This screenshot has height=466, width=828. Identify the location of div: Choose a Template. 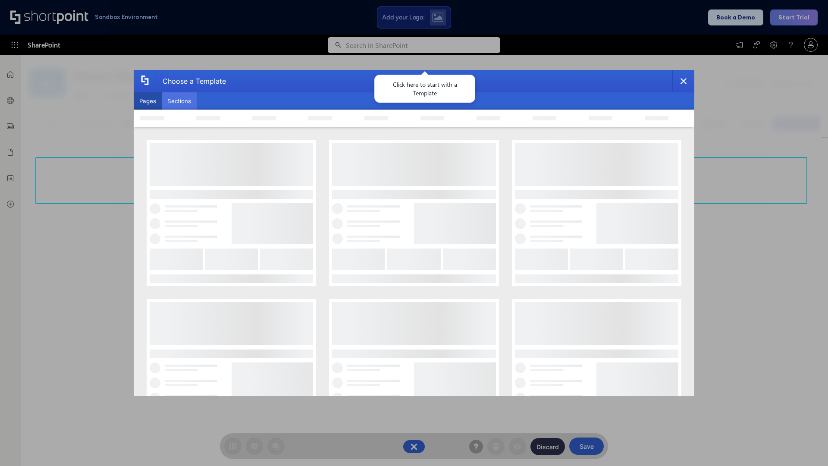
(191, 81).